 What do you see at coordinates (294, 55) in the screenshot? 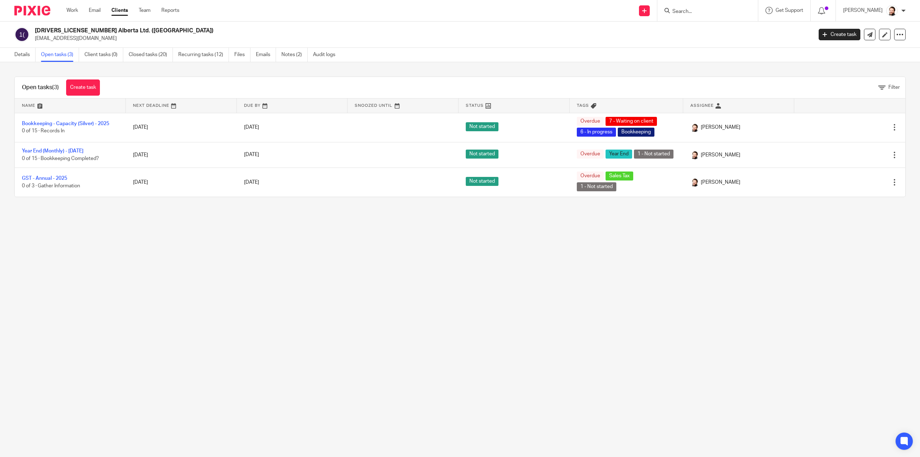
I see `a: Notes (2)` at bounding box center [294, 55].